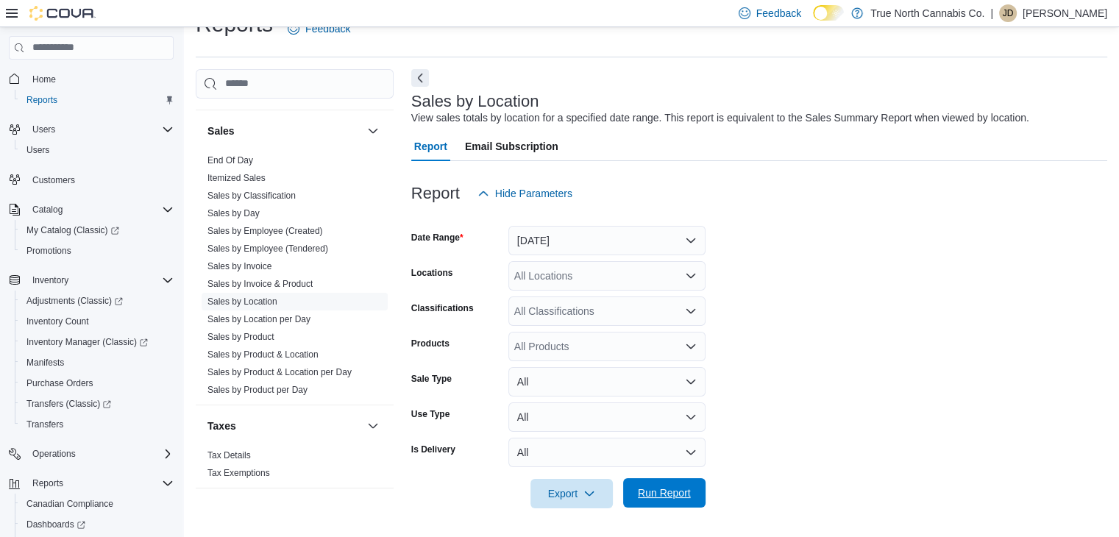 The width and height of the screenshot is (1119, 537). Describe the element at coordinates (511, 146) in the screenshot. I see `span: Email Subscription` at that location.